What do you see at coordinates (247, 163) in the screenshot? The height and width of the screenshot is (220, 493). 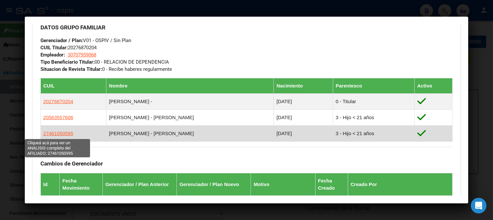 I see `h3: Cambios de Gerenciador` at bounding box center [247, 163].